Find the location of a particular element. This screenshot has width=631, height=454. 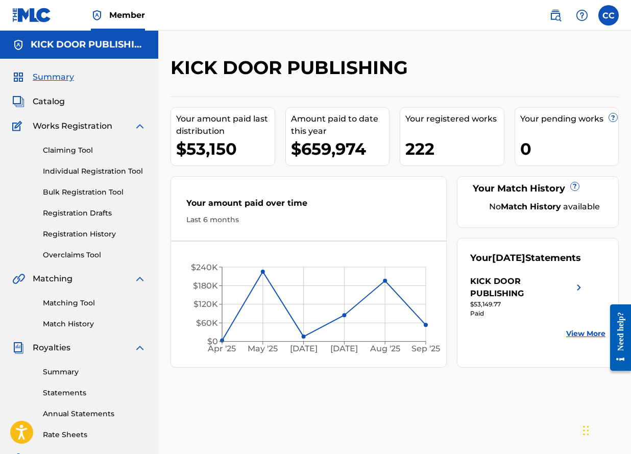

div: Your amount paid over time is located at coordinates (308, 206).